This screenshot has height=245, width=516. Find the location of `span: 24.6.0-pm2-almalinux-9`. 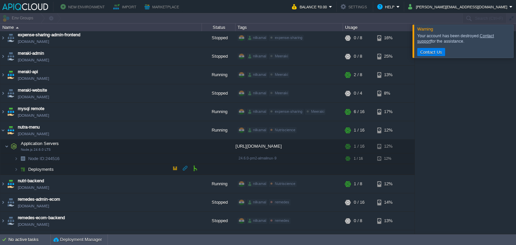

span: 24.6.0-pm2-almalinux-9 is located at coordinates (257, 158).